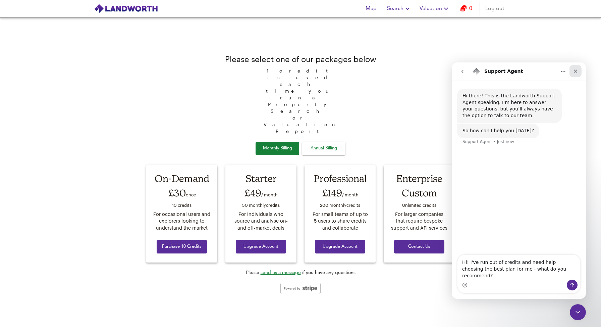  I want to click on a: send us a message, so click(281, 272).